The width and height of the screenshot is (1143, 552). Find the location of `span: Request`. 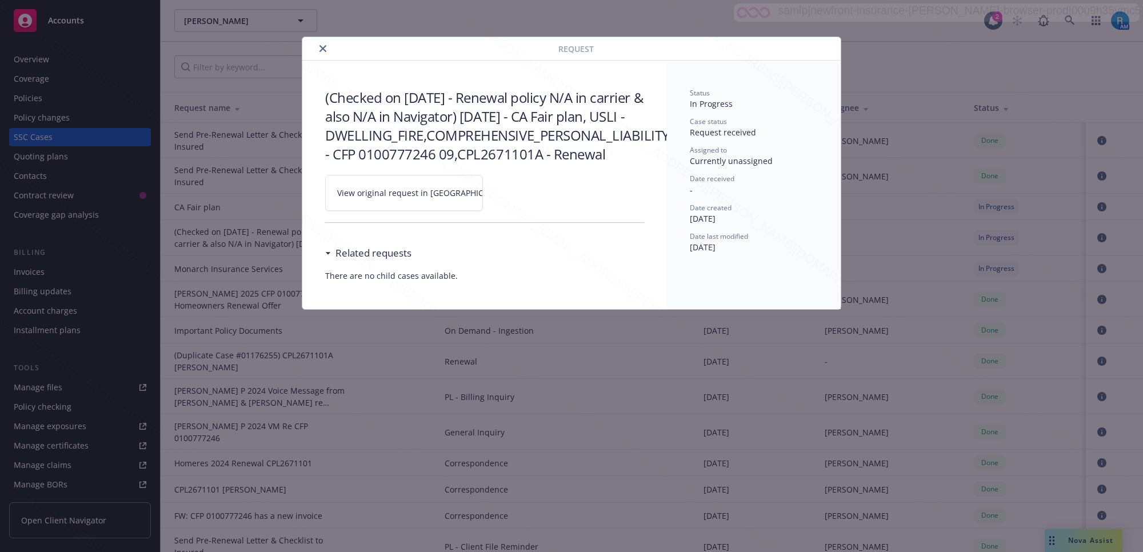

span: Request is located at coordinates (576, 49).